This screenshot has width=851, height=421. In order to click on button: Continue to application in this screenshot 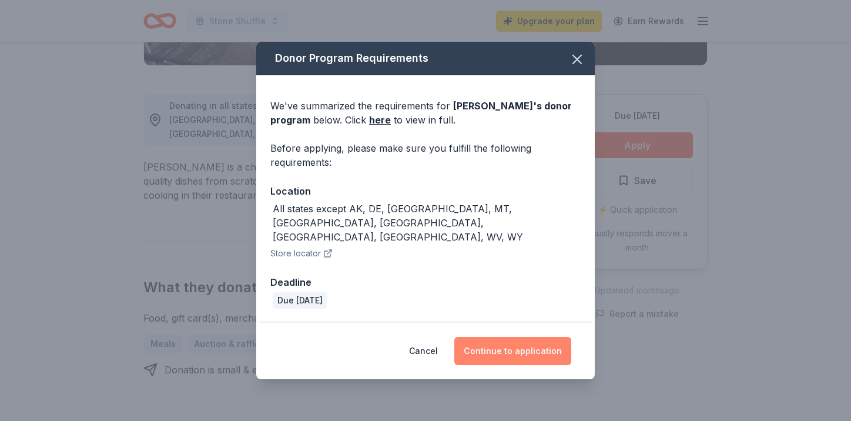, I will do `click(513, 351)`.